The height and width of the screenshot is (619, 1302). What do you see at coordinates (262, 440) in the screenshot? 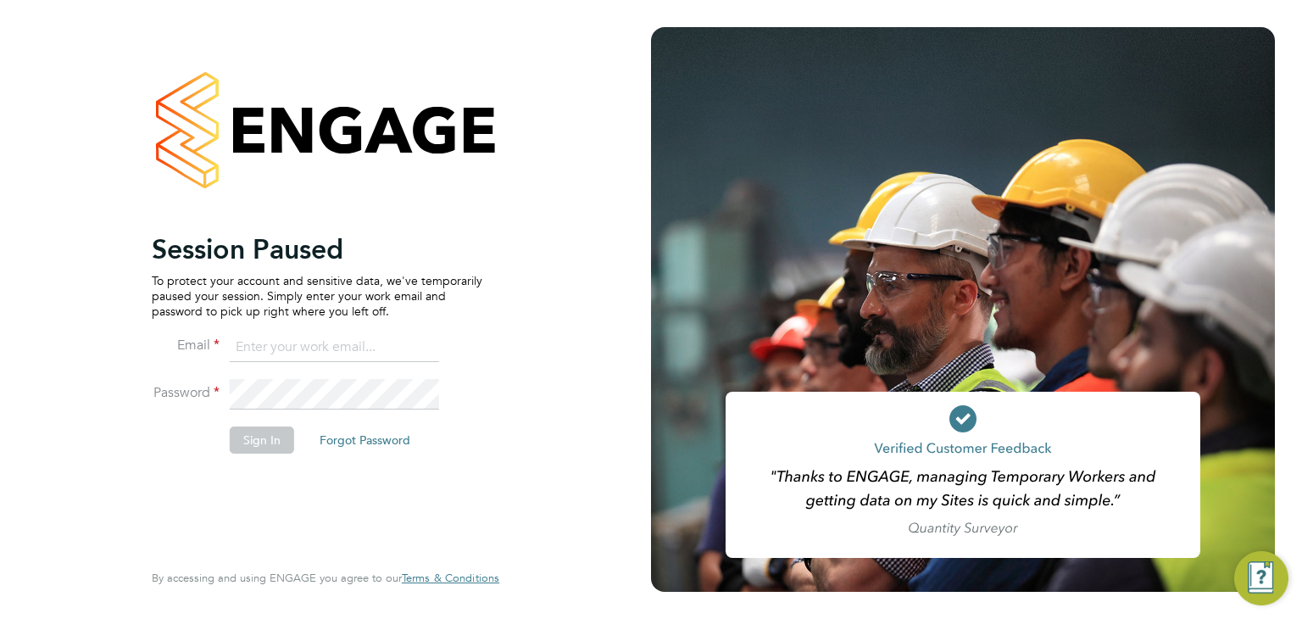
I see `button: Sign In` at bounding box center [262, 440].